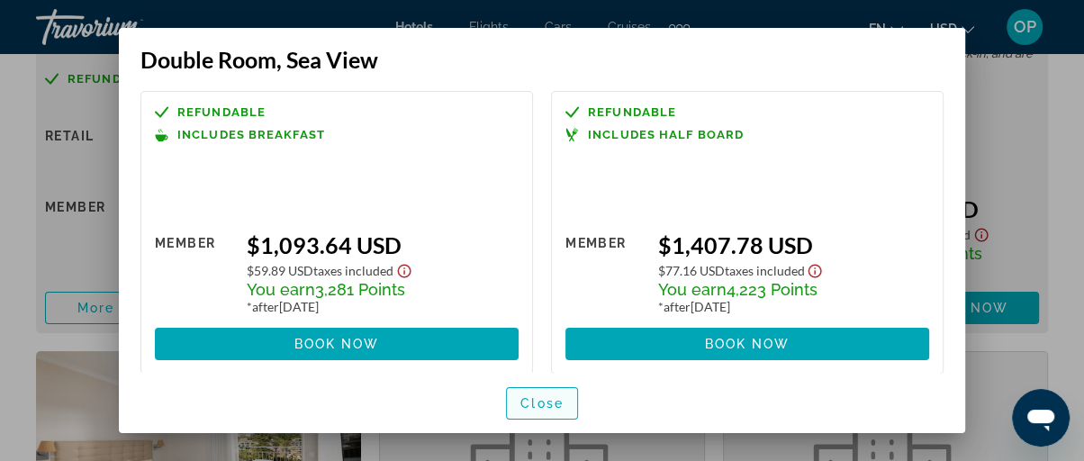 The image size is (1084, 461). What do you see at coordinates (542, 404) in the screenshot?
I see `button: Close` at bounding box center [542, 404].